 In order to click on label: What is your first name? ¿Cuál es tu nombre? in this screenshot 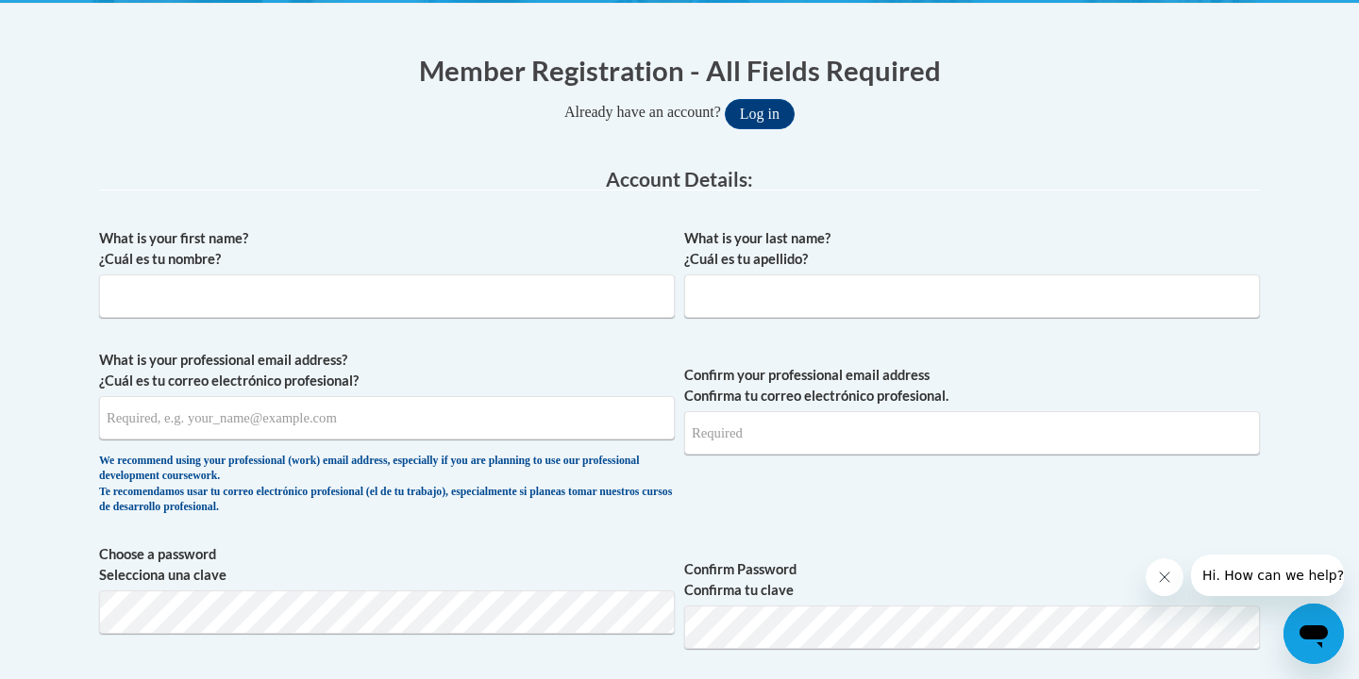, I will do `click(387, 249)`.